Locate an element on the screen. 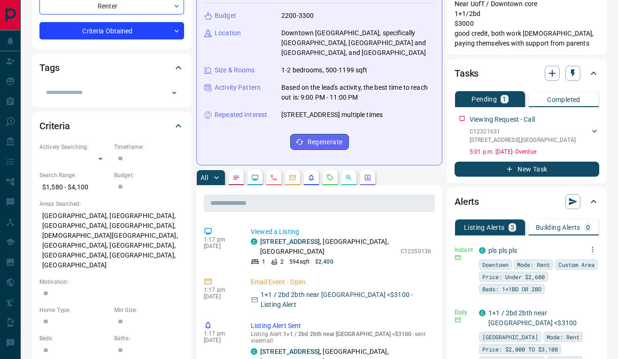 This screenshot has width=618, height=359. p: Min Size: is located at coordinates (149, 310).